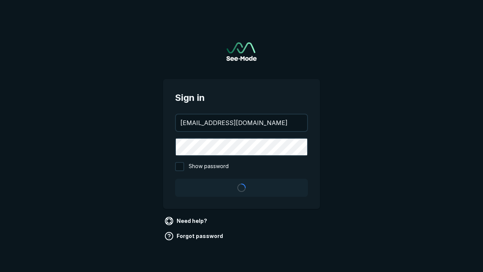  I want to click on a: Go to sign in, so click(242, 51).